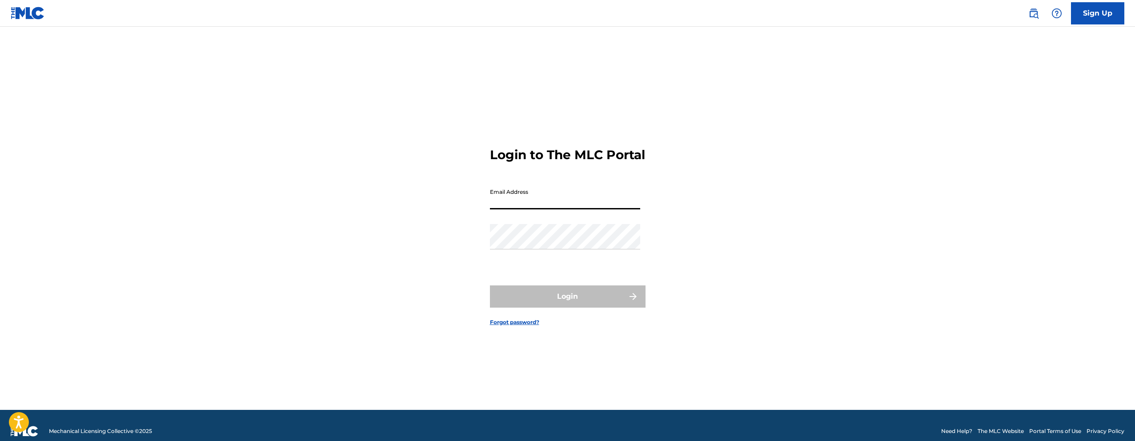 The image size is (1135, 441). What do you see at coordinates (567, 155) in the screenshot?
I see `h3: Login to The MLC Portal` at bounding box center [567, 155].